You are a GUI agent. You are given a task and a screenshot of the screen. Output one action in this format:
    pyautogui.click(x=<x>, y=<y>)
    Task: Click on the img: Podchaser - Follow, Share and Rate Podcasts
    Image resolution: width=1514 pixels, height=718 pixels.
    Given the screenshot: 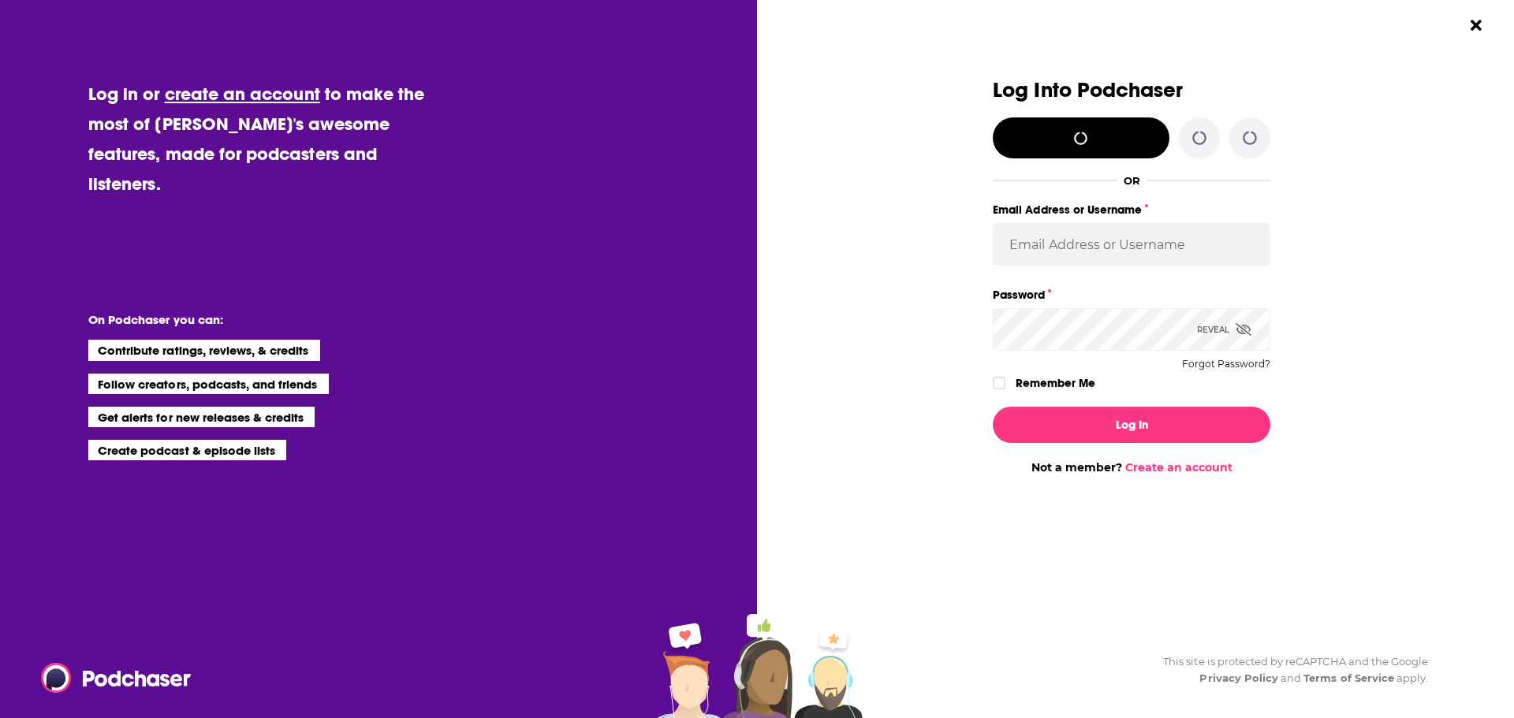 What is the action you would take?
    pyautogui.click(x=117, y=678)
    